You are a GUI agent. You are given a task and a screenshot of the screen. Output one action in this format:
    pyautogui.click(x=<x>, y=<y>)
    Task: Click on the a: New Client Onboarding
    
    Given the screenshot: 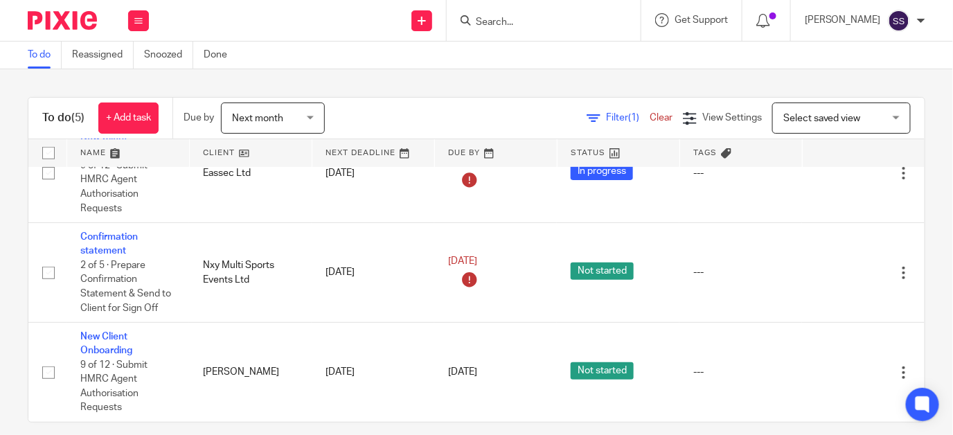 What is the action you would take?
    pyautogui.click(x=106, y=344)
    